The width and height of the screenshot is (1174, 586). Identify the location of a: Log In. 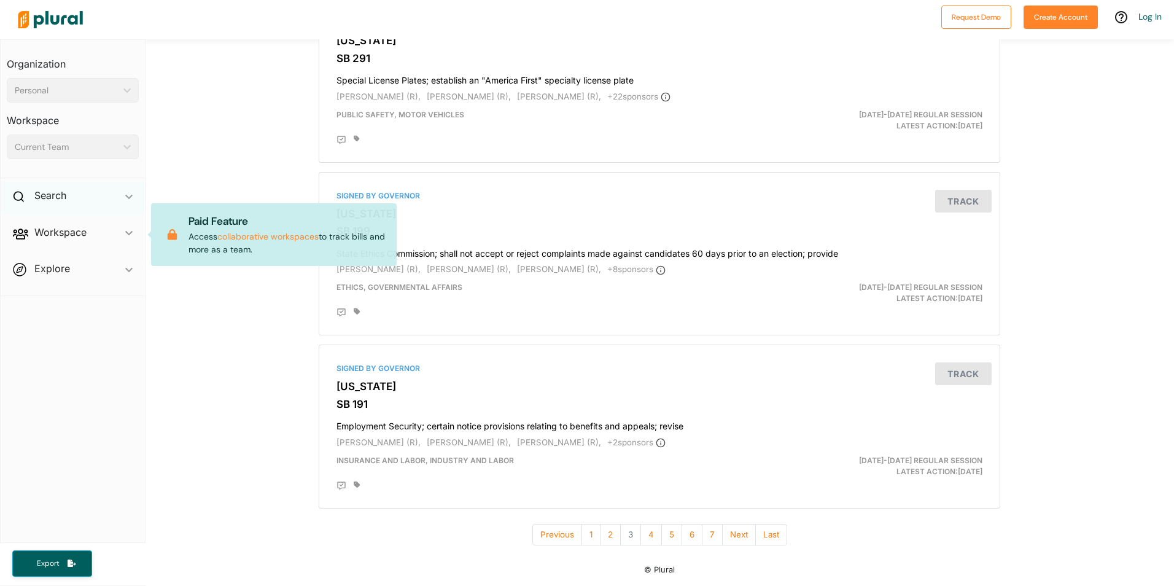
(1150, 17).